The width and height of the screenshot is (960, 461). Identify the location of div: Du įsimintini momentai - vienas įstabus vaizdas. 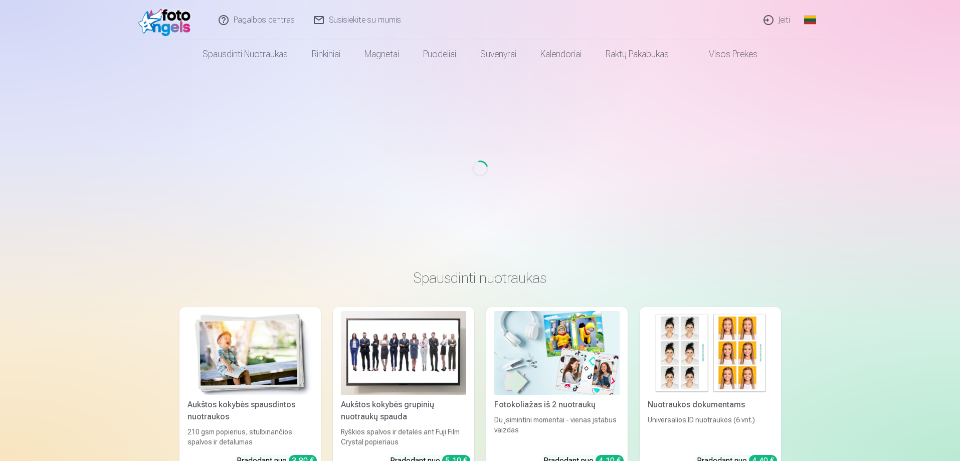
(557, 431).